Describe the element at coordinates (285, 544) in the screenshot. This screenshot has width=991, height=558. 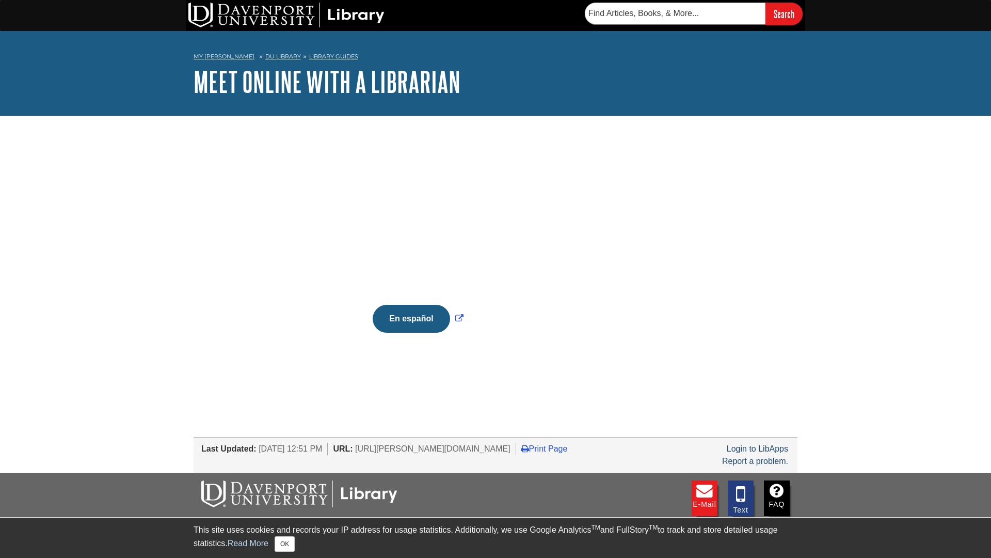
I see `button: Close` at that location.